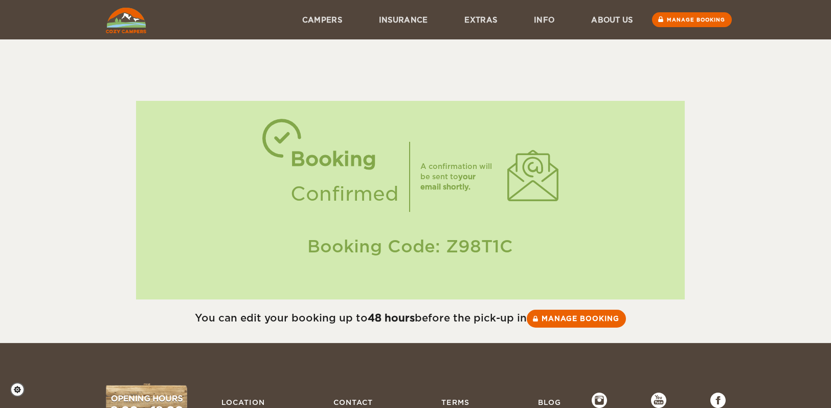  What do you see at coordinates (391, 318) in the screenshot?
I see `strong: 48 hours` at bounding box center [391, 318].